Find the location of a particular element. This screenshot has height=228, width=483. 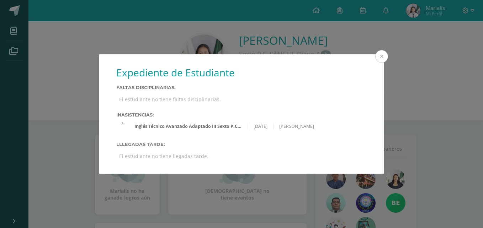

div: El estudiante no tiene llegadas tarde. is located at coordinates (242, 156).